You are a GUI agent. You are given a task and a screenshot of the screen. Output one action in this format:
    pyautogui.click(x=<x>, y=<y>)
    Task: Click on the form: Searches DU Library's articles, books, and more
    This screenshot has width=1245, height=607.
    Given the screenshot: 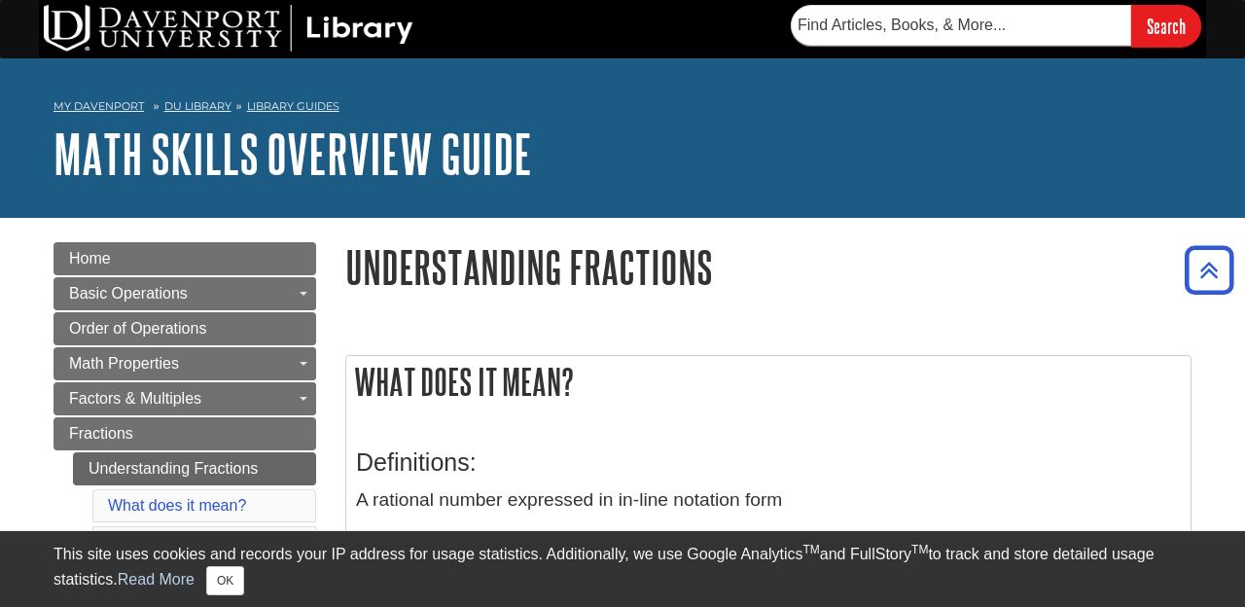 What is the action you would take?
    pyautogui.click(x=996, y=25)
    